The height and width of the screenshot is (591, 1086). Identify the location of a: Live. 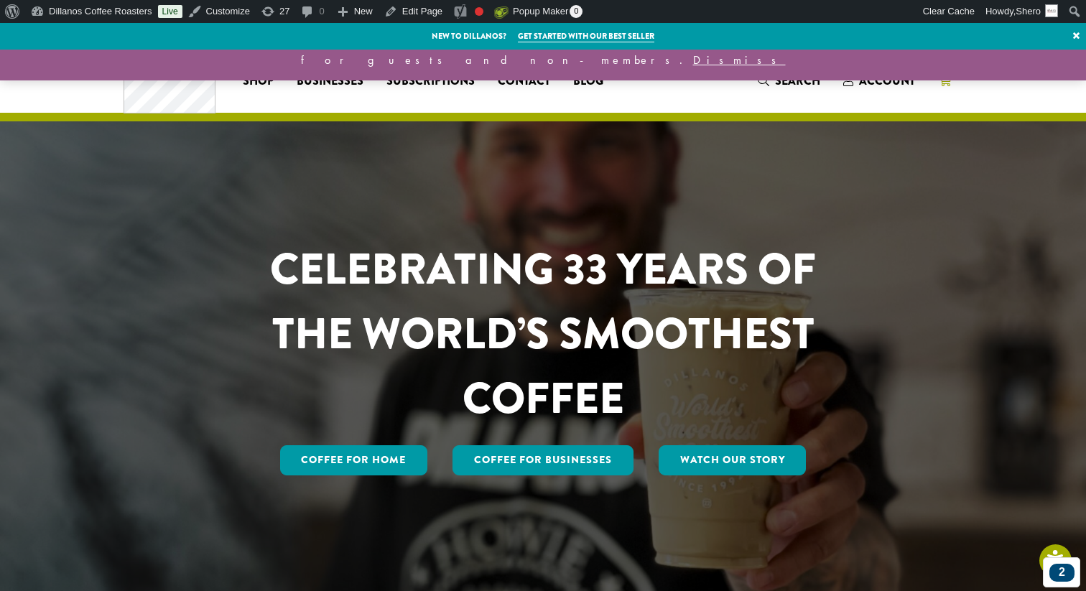
(170, 11).